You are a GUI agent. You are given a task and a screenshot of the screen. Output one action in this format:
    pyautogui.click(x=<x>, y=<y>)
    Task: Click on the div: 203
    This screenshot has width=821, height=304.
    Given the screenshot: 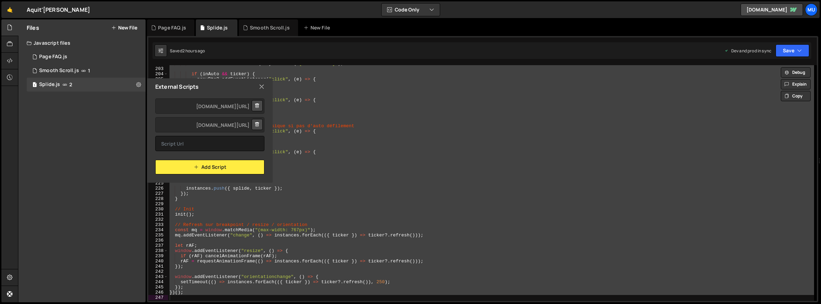 What is the action you would take?
    pyautogui.click(x=158, y=69)
    